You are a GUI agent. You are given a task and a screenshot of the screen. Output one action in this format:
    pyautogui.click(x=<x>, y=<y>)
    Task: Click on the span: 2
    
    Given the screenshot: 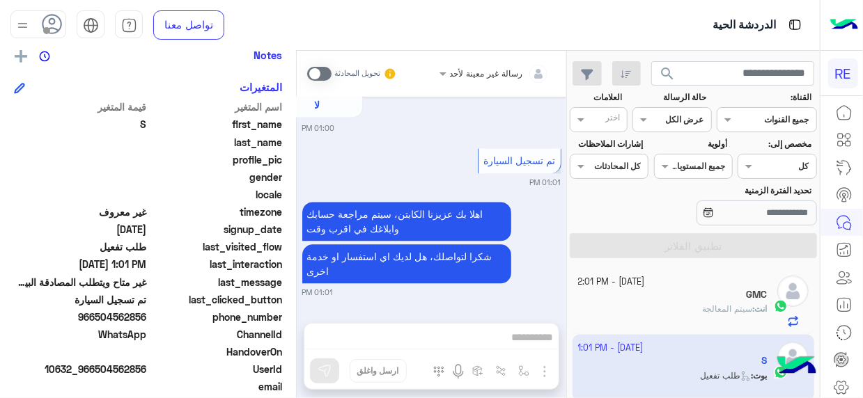 What is the action you would take?
    pyautogui.click(x=80, y=334)
    